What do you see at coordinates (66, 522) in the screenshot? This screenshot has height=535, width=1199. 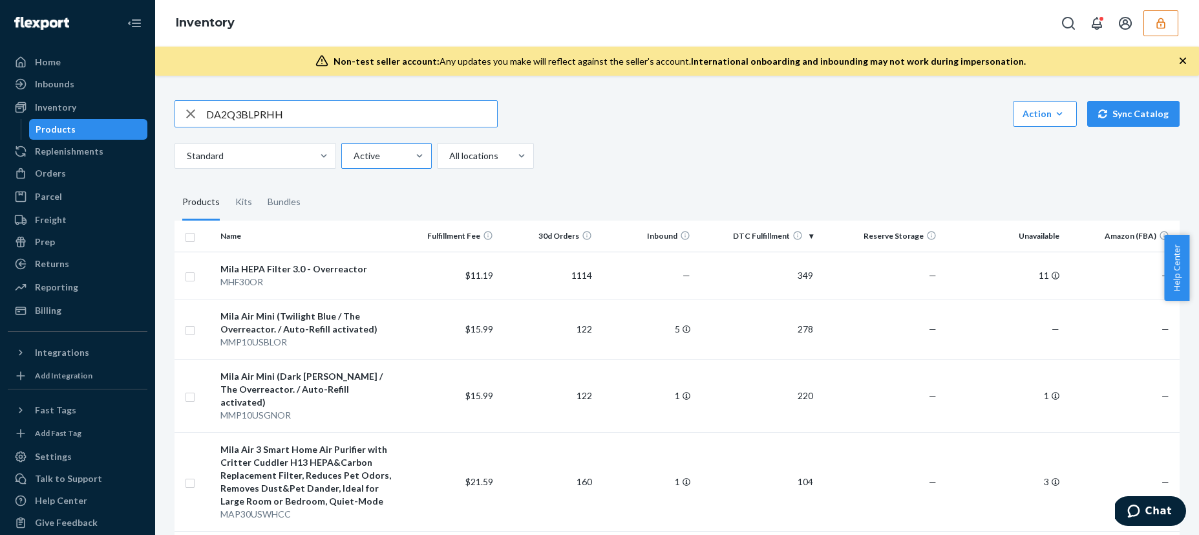 I see `div: Give Feedback` at bounding box center [66, 522].